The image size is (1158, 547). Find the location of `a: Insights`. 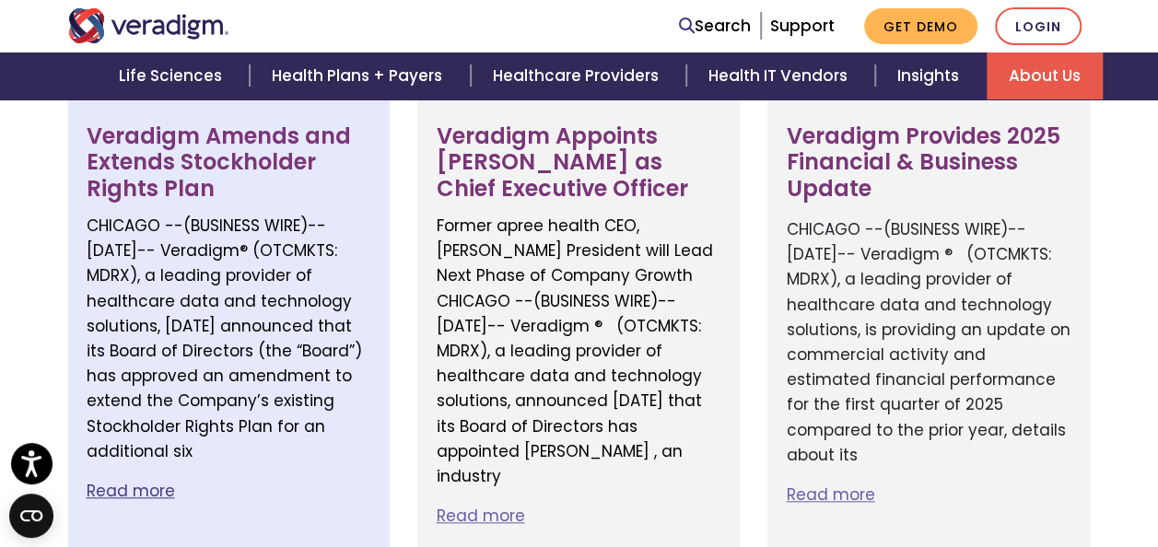

a: Insights is located at coordinates (931, 76).